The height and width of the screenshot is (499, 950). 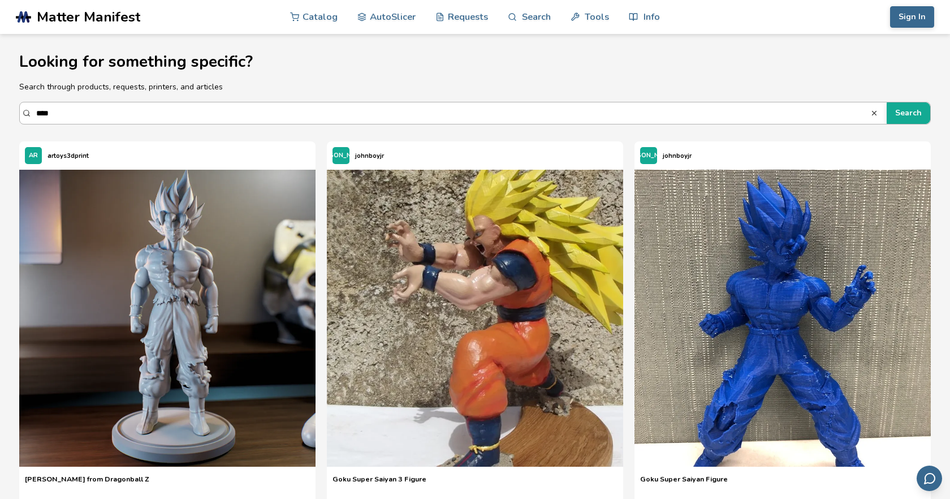 I want to click on input: Search, so click(x=453, y=113).